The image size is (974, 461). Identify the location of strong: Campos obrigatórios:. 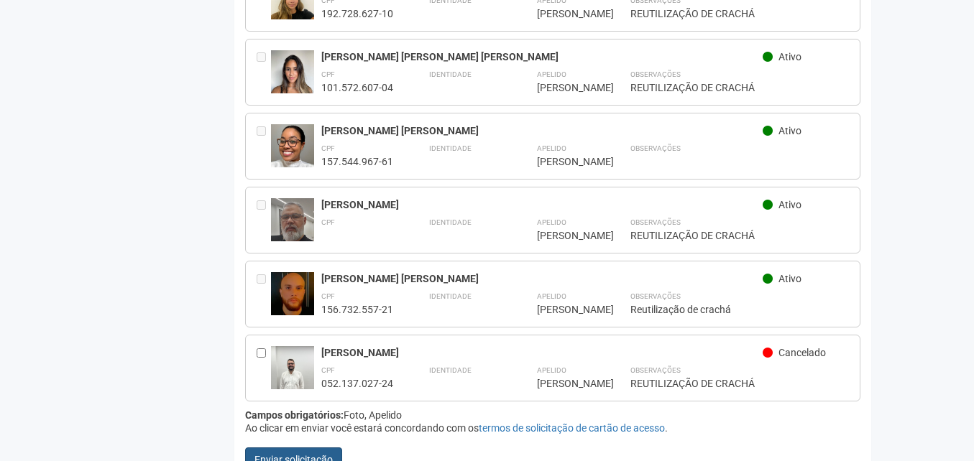
(294, 415).